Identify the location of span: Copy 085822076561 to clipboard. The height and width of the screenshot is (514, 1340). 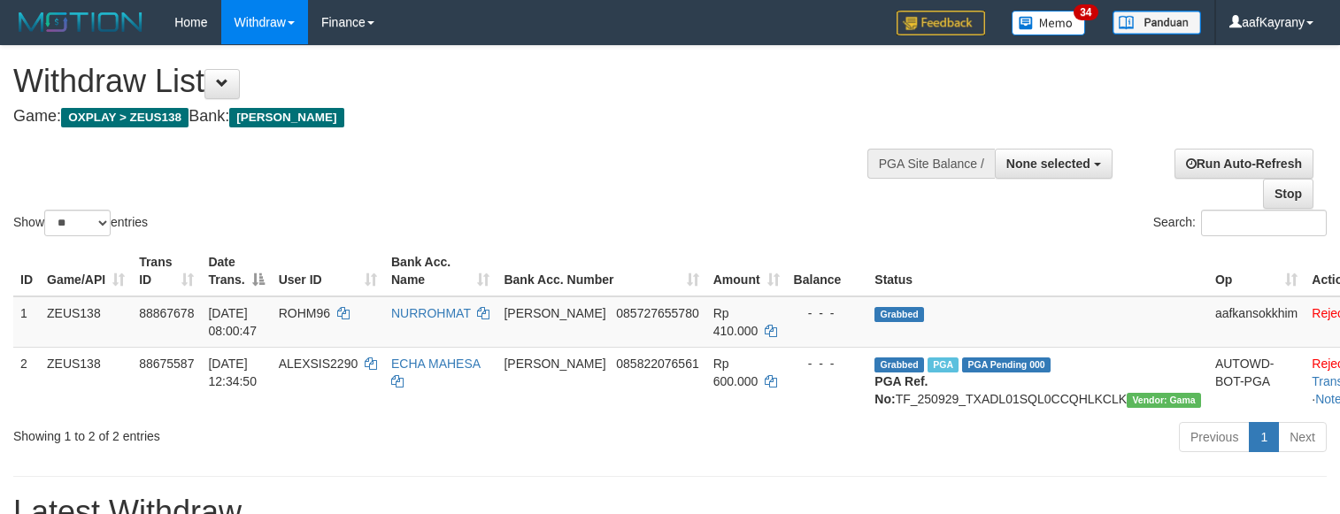
(657, 364).